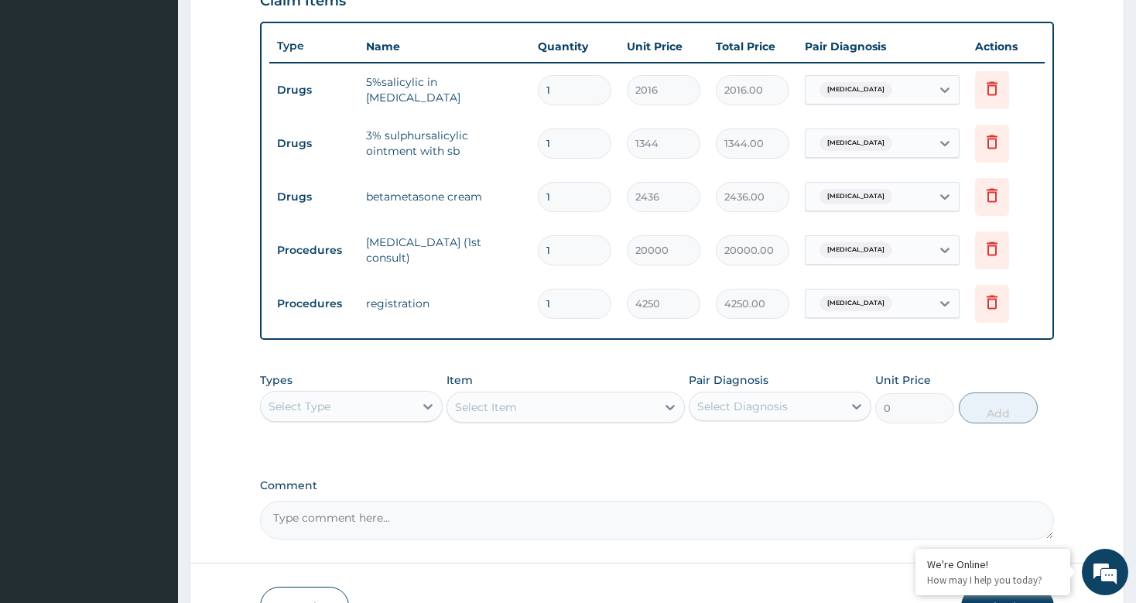 Image resolution: width=1136 pixels, height=603 pixels. What do you see at coordinates (742, 406) in the screenshot?
I see `div: Select Diagnosis` at bounding box center [742, 406].